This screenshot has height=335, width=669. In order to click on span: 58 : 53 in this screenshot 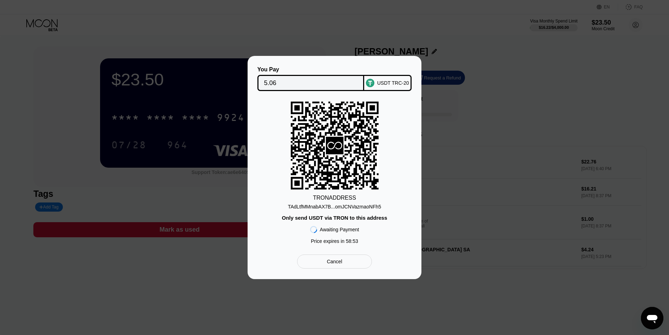, I will do `click(352, 241)`.